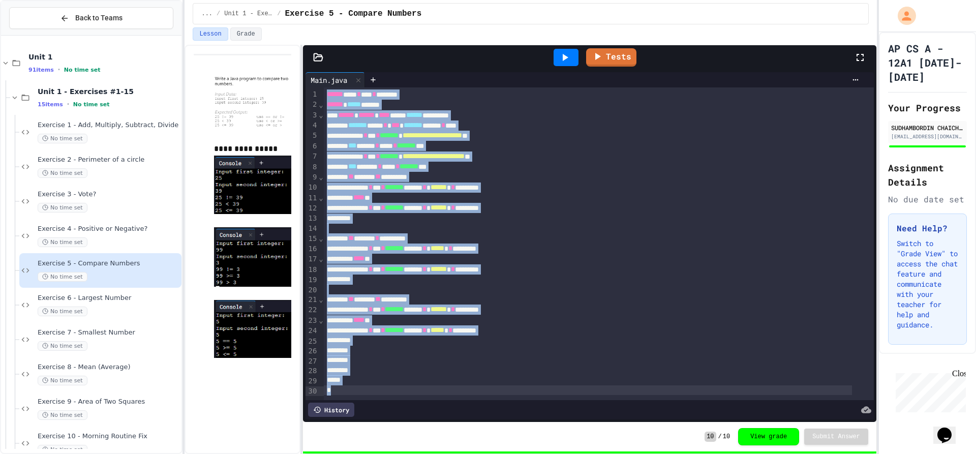  I want to click on div: 3, so click(312, 115).